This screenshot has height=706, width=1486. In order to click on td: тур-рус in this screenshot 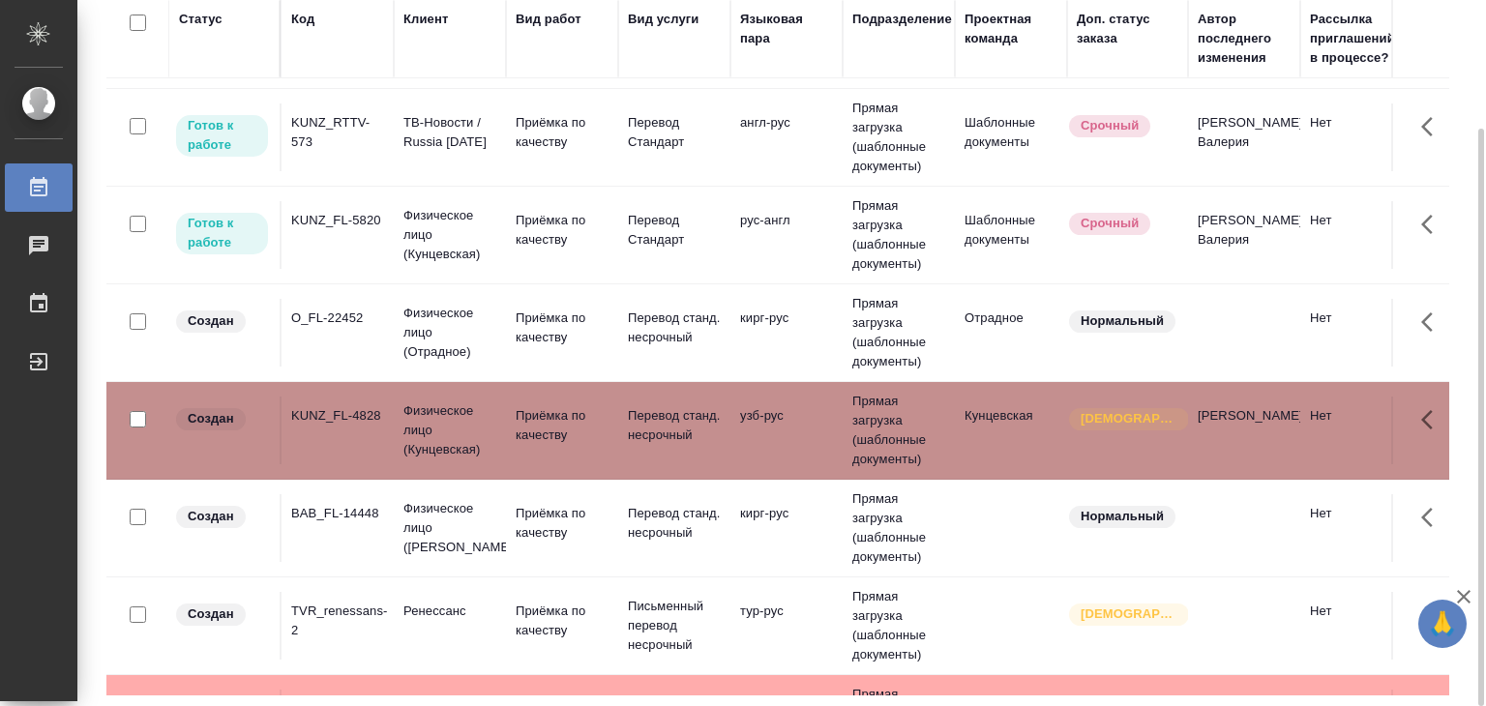, I will do `click(786, 626)`.